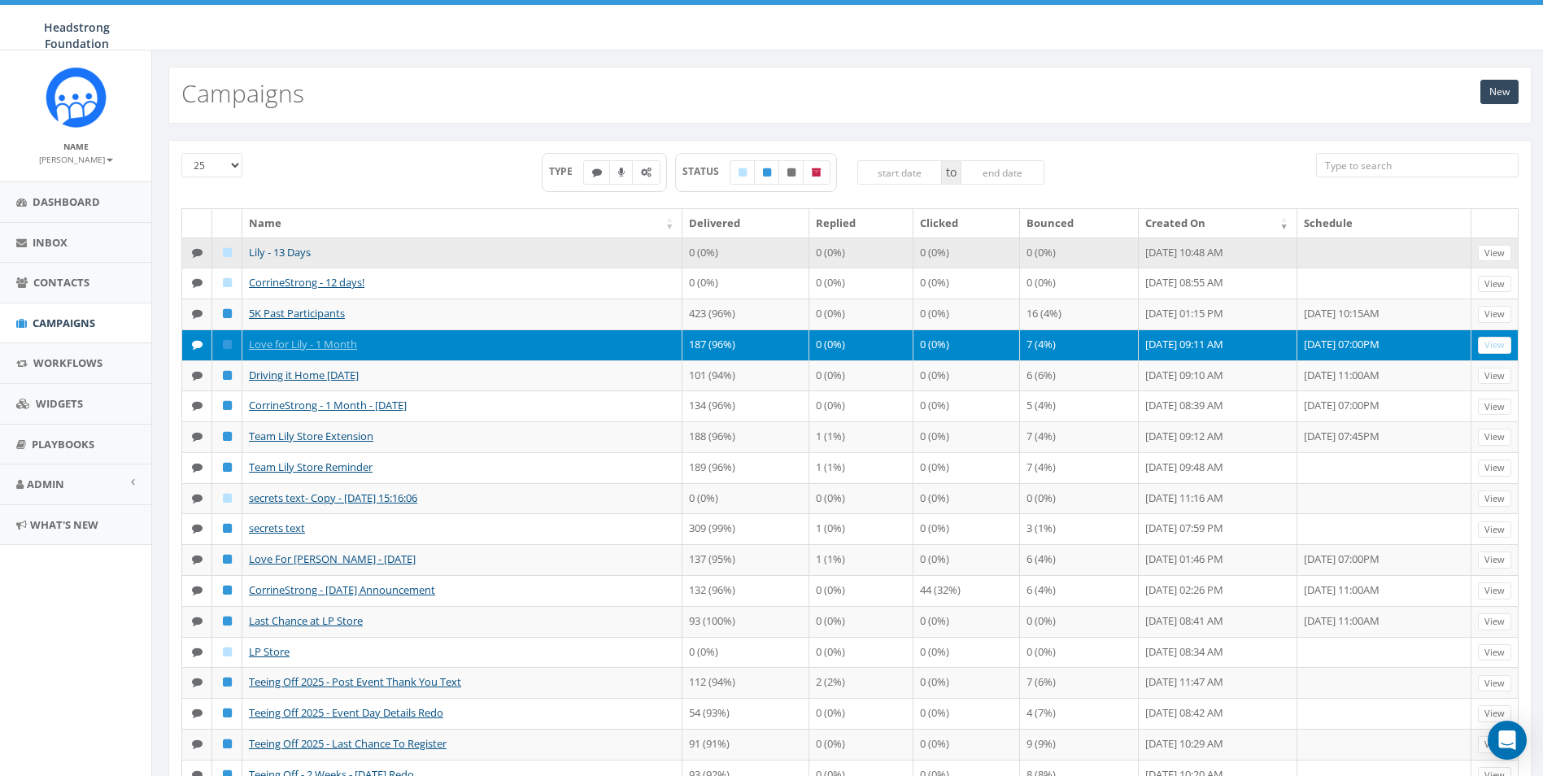 The width and height of the screenshot is (1543, 776). Describe the element at coordinates (767, 172) in the screenshot. I see `label: Published` at that location.